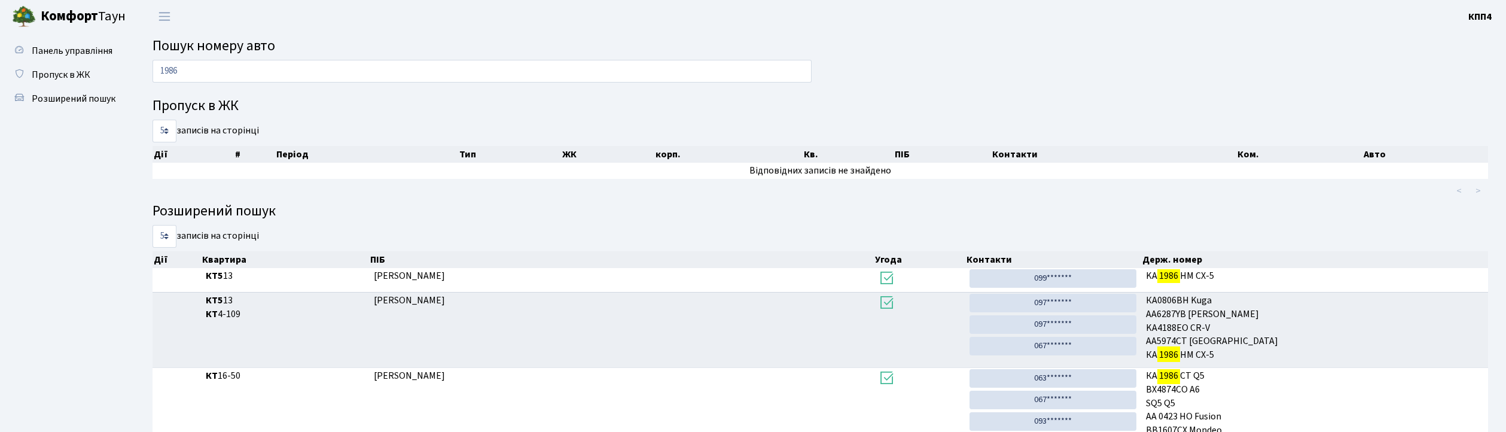  Describe the element at coordinates (83, 17) in the screenshot. I see `span: Таун` at that location.